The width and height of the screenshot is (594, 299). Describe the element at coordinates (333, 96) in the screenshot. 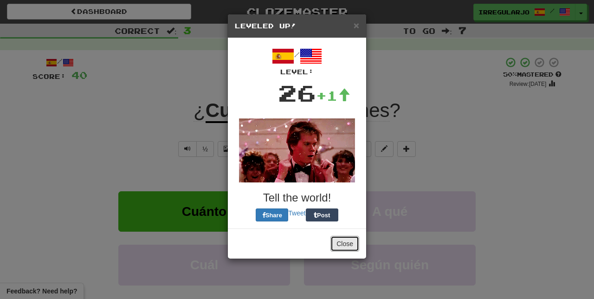

I see `div: +1` at that location.